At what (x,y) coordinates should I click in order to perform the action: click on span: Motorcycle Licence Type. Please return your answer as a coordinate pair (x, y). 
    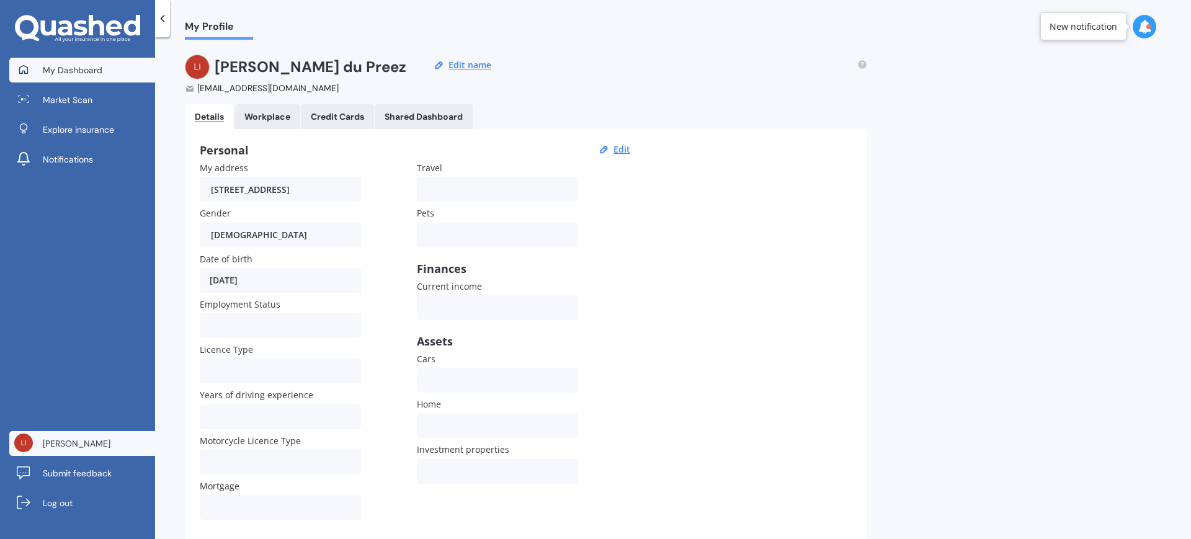
    Looking at the image, I should click on (250, 440).